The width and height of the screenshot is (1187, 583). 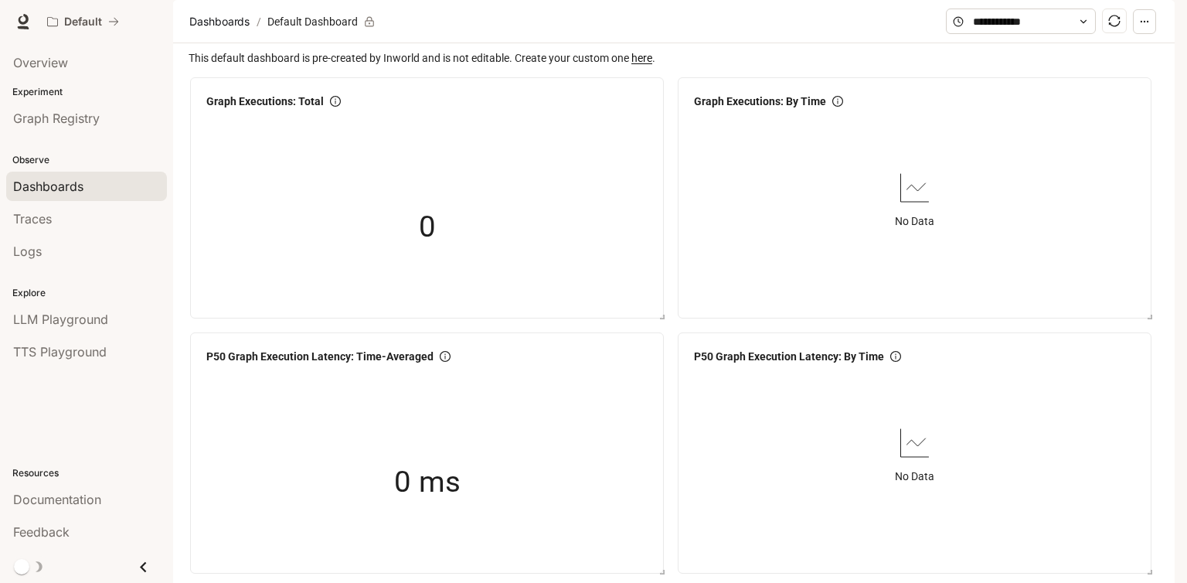 What do you see at coordinates (220, 22) in the screenshot?
I see `span: Dashboards` at bounding box center [220, 22].